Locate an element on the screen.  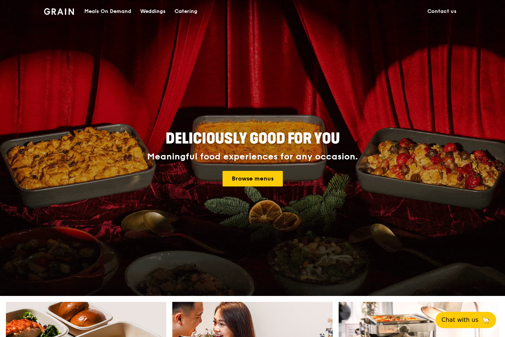
div: Catering is located at coordinates (186, 11).